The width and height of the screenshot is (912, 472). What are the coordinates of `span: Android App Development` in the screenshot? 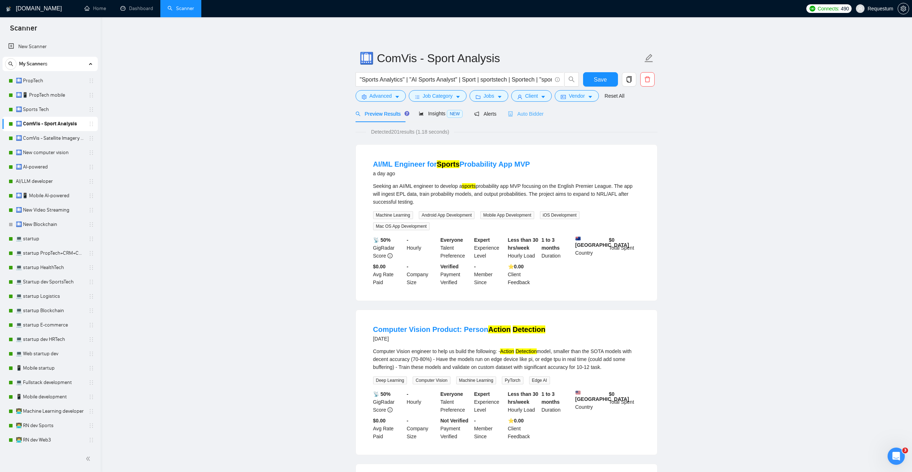 It's located at (446, 215).